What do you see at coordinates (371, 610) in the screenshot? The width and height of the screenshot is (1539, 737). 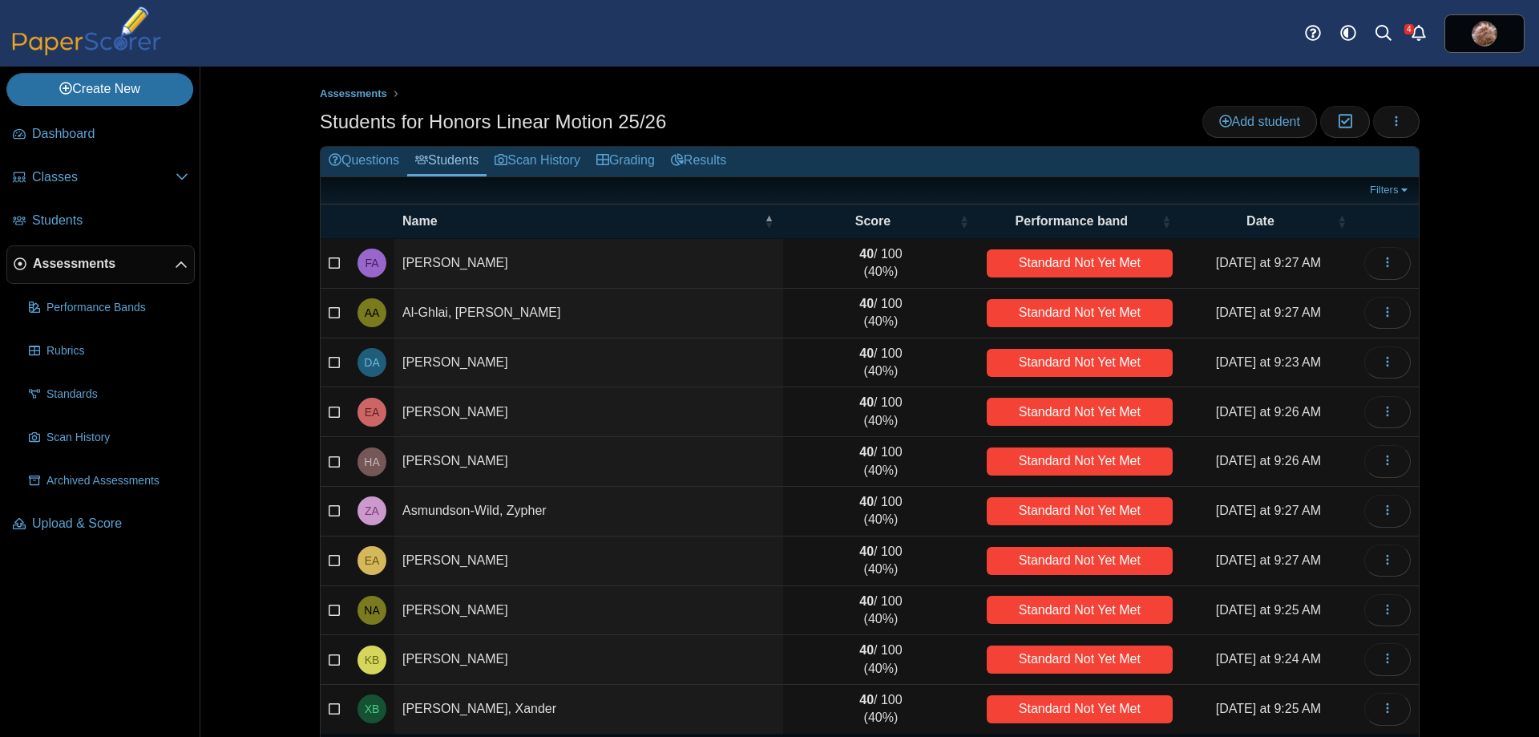 I see `span: Niko Augustine` at bounding box center [371, 610].